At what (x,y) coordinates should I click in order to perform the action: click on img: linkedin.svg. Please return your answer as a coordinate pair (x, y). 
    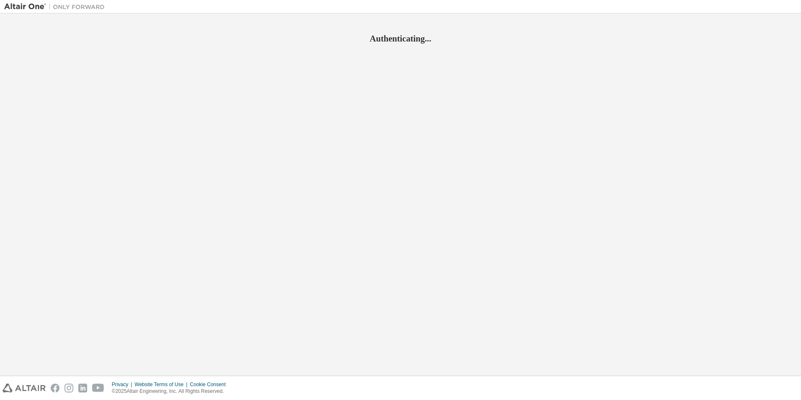
    Looking at the image, I should click on (83, 388).